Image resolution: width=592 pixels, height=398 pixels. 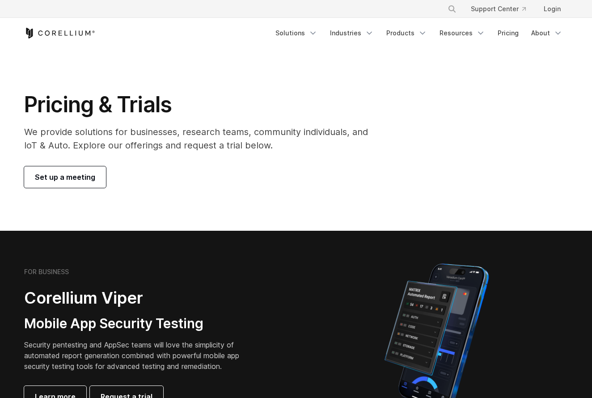 I want to click on p: Security pentesting and AppSec teams will love the simplicity of automated report generation comb..., so click(x=139, y=355).